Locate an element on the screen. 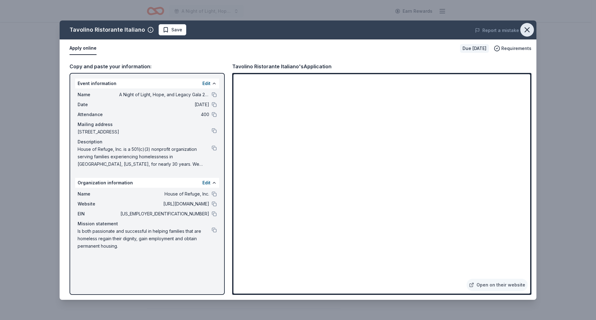  div: Tavolino Ristorante Italiano's Application is located at coordinates (282, 66).